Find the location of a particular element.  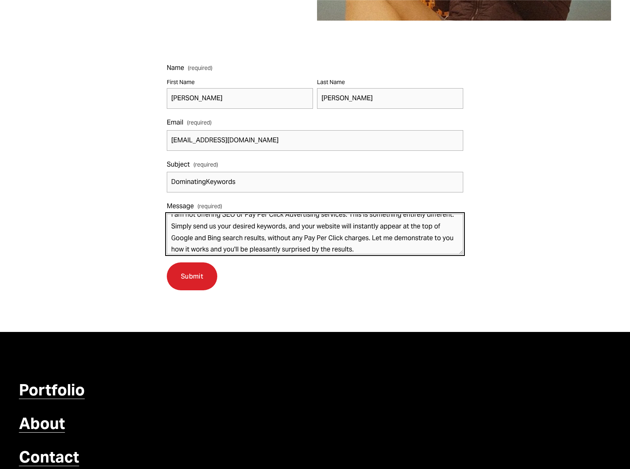

span: Email is located at coordinates (175, 122).